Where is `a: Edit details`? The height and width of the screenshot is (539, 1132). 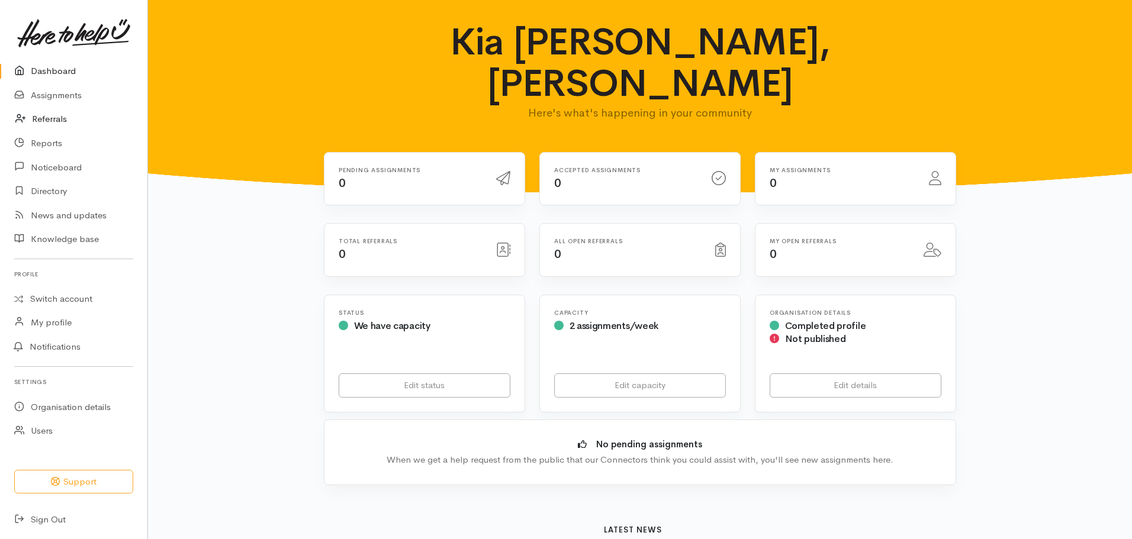
a: Edit details is located at coordinates (856, 385).